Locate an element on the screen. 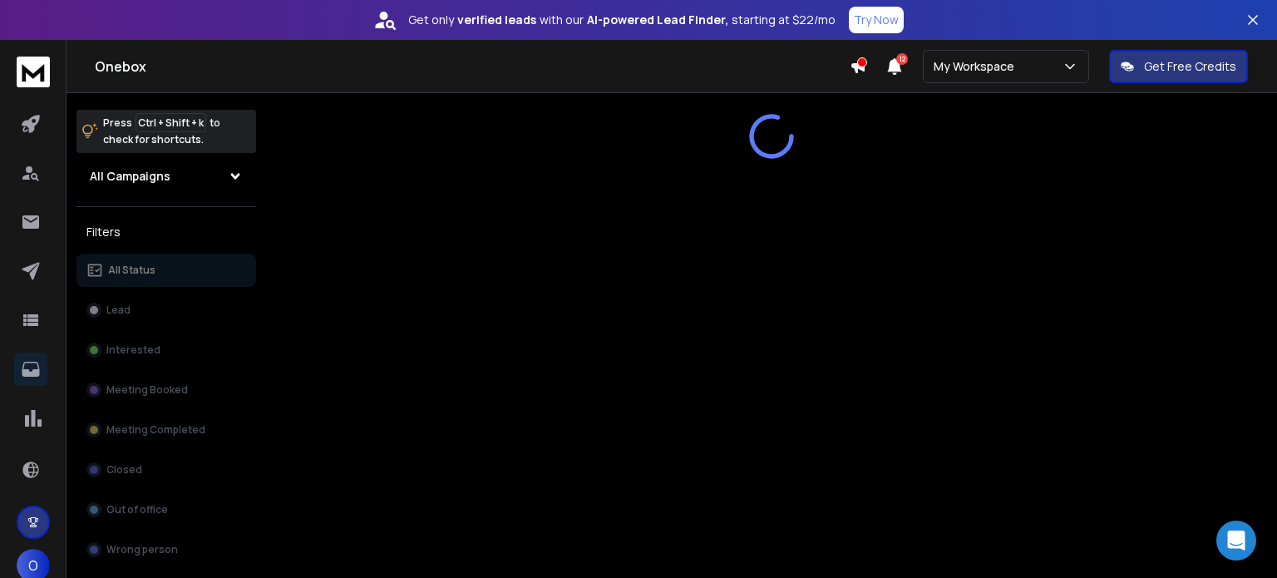  strong: AI-powered Lead Finder, is located at coordinates (657, 20).